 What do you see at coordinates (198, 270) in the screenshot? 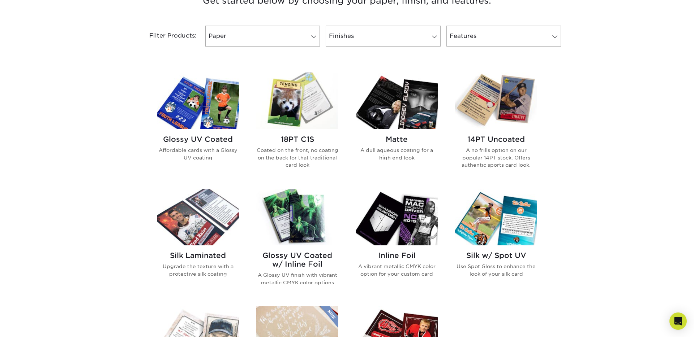
I see `p: Upgrade the texture with a protective silk coating` at bounding box center [198, 270].